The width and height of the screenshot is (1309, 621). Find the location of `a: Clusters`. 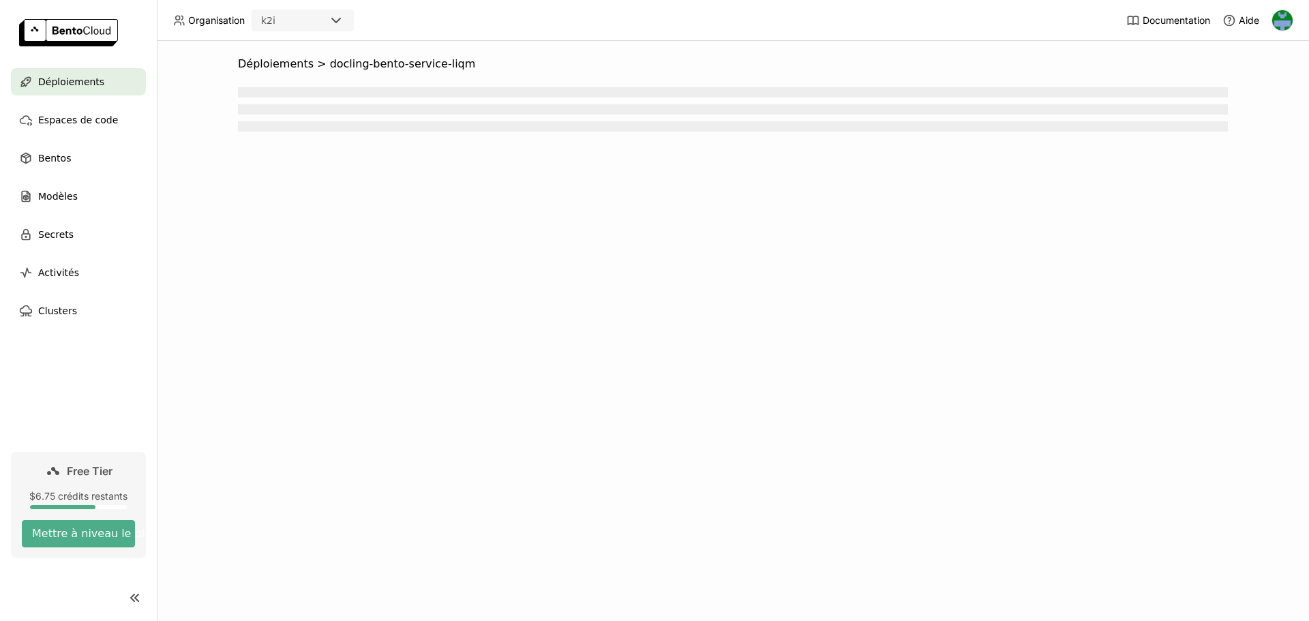

a: Clusters is located at coordinates (78, 311).